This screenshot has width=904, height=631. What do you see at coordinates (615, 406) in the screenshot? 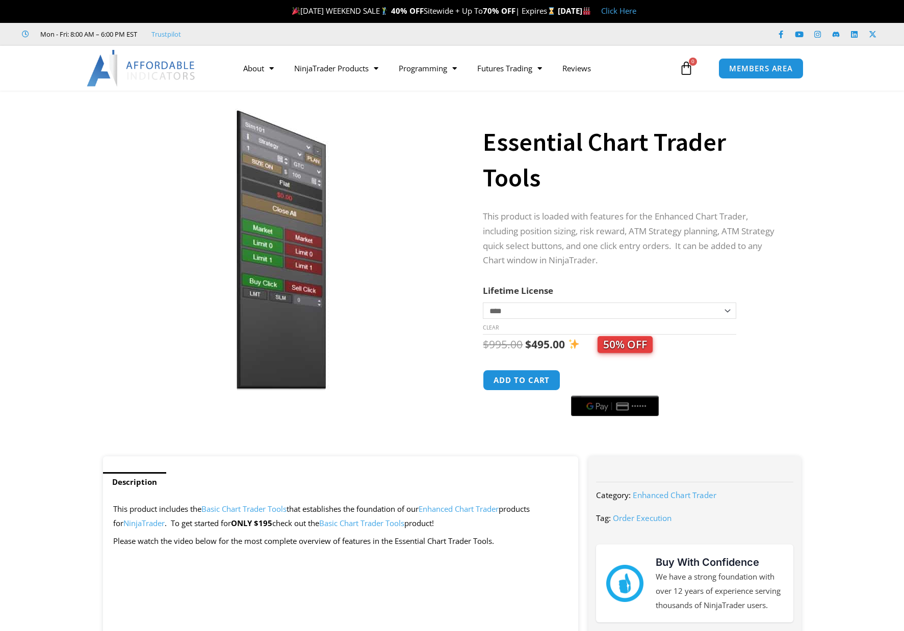
I see `button: Buy with GPay` at bounding box center [615, 406].